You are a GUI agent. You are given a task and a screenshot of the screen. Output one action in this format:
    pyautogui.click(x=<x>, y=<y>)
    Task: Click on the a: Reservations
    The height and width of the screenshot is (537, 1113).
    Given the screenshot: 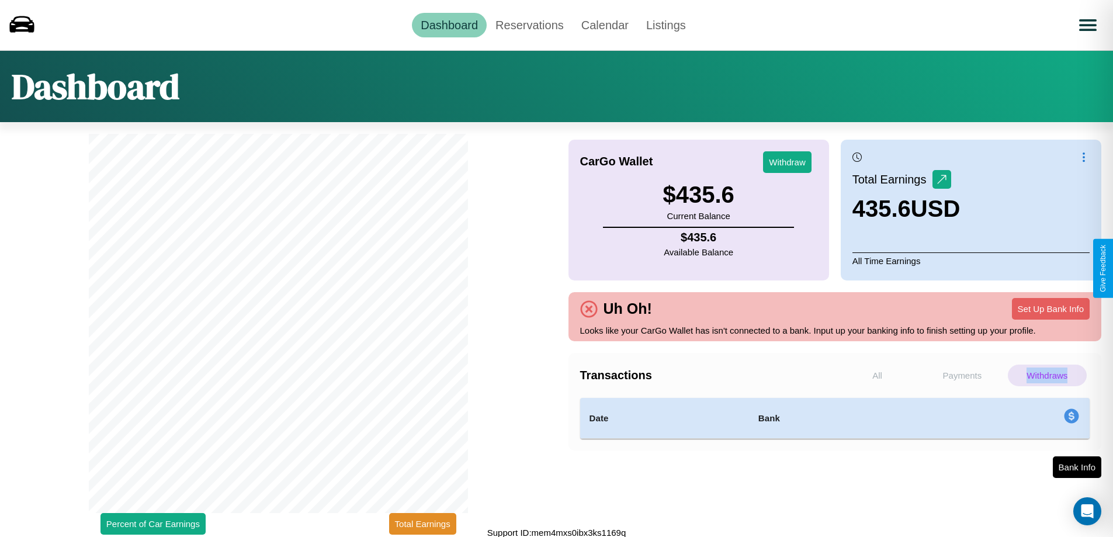 What is the action you would take?
    pyautogui.click(x=529, y=25)
    